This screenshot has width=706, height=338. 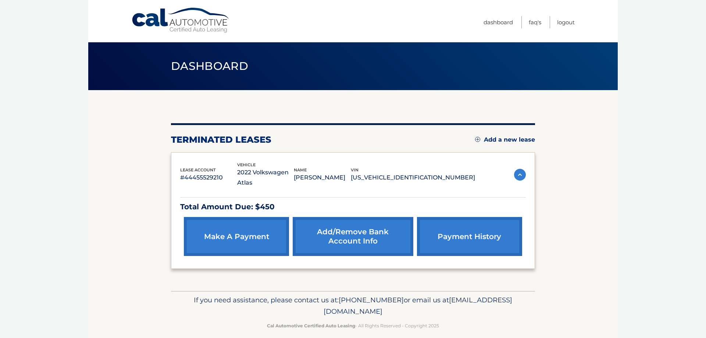 What do you see at coordinates (353, 236) in the screenshot?
I see `a: Add/Remove bank account info` at bounding box center [353, 236].